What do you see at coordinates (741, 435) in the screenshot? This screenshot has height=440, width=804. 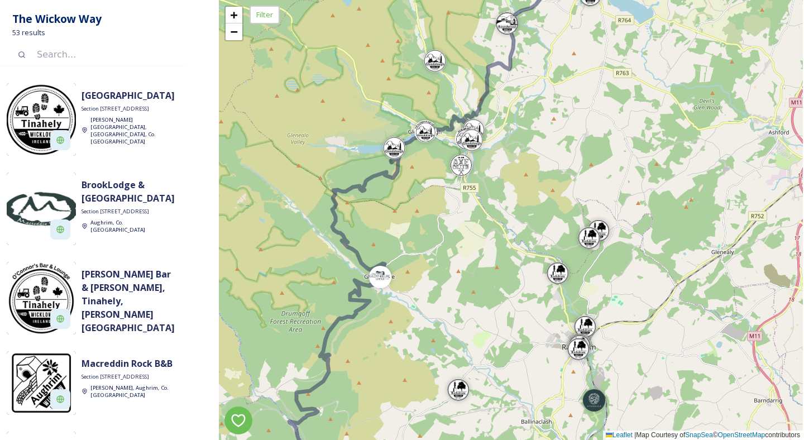 I see `a: OpenStreetMap` at bounding box center [741, 435].